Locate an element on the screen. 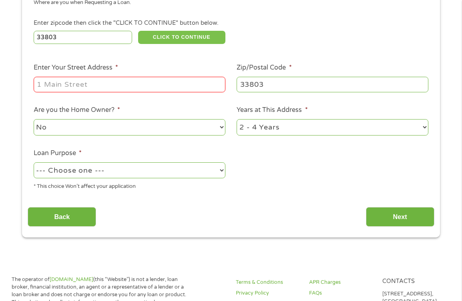 This screenshot has height=301, width=462. div: Enter zipcode then click the "CLICK TO CONTINUE" button below. is located at coordinates (231, 23).